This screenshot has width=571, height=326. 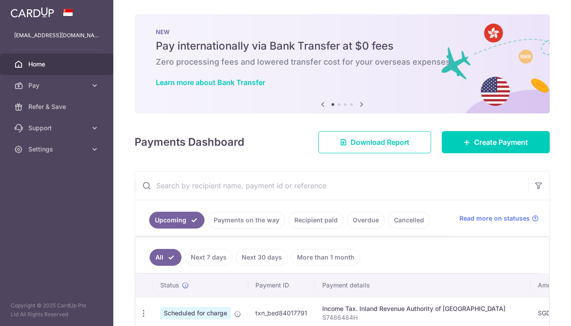 What do you see at coordinates (282, 285) in the screenshot?
I see `th: Payment ID` at bounding box center [282, 285].